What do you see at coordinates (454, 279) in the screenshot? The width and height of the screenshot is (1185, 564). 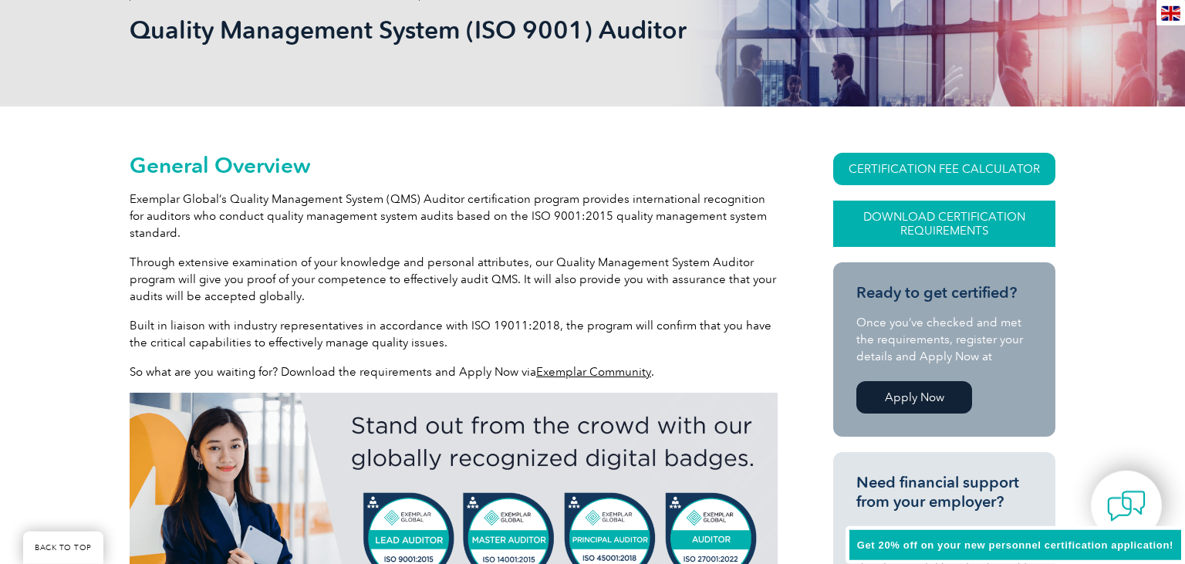 I see `p: Through extensive examination of your knowledge and personal attributes, our Quality Management S...` at bounding box center [454, 279].